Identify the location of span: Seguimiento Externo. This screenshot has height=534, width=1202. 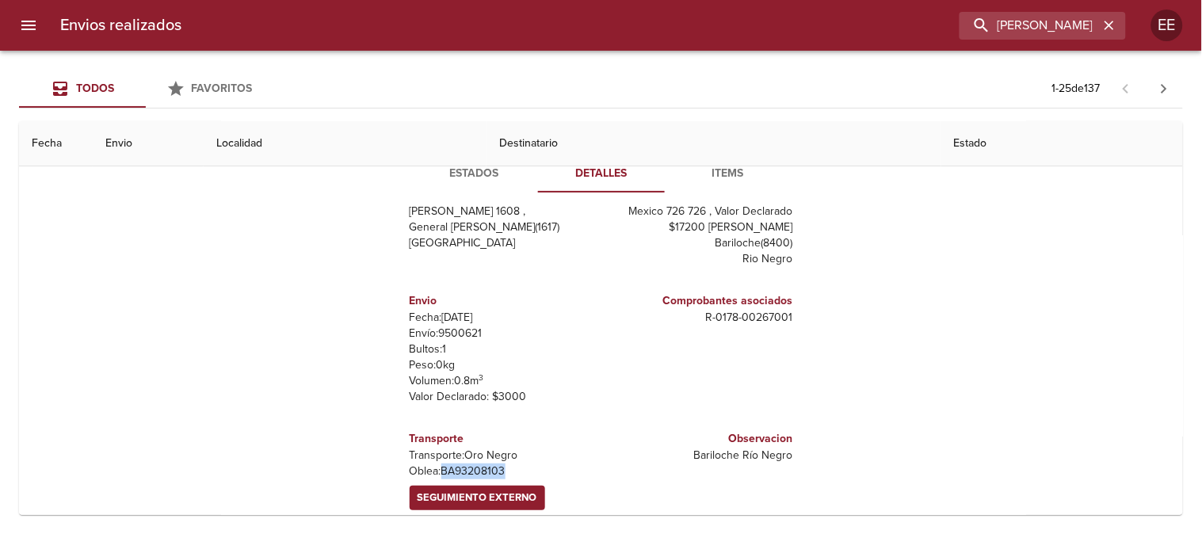
(477, 498).